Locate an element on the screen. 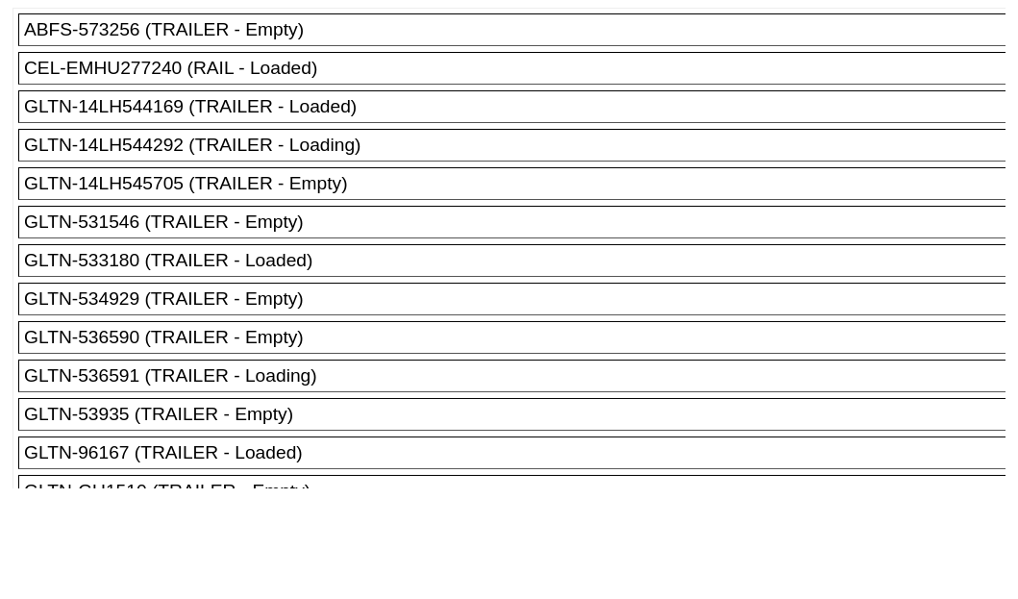 This screenshot has height=599, width=1018. div: GLTN-531546 (TRAILER - Empty) is located at coordinates (520, 222).